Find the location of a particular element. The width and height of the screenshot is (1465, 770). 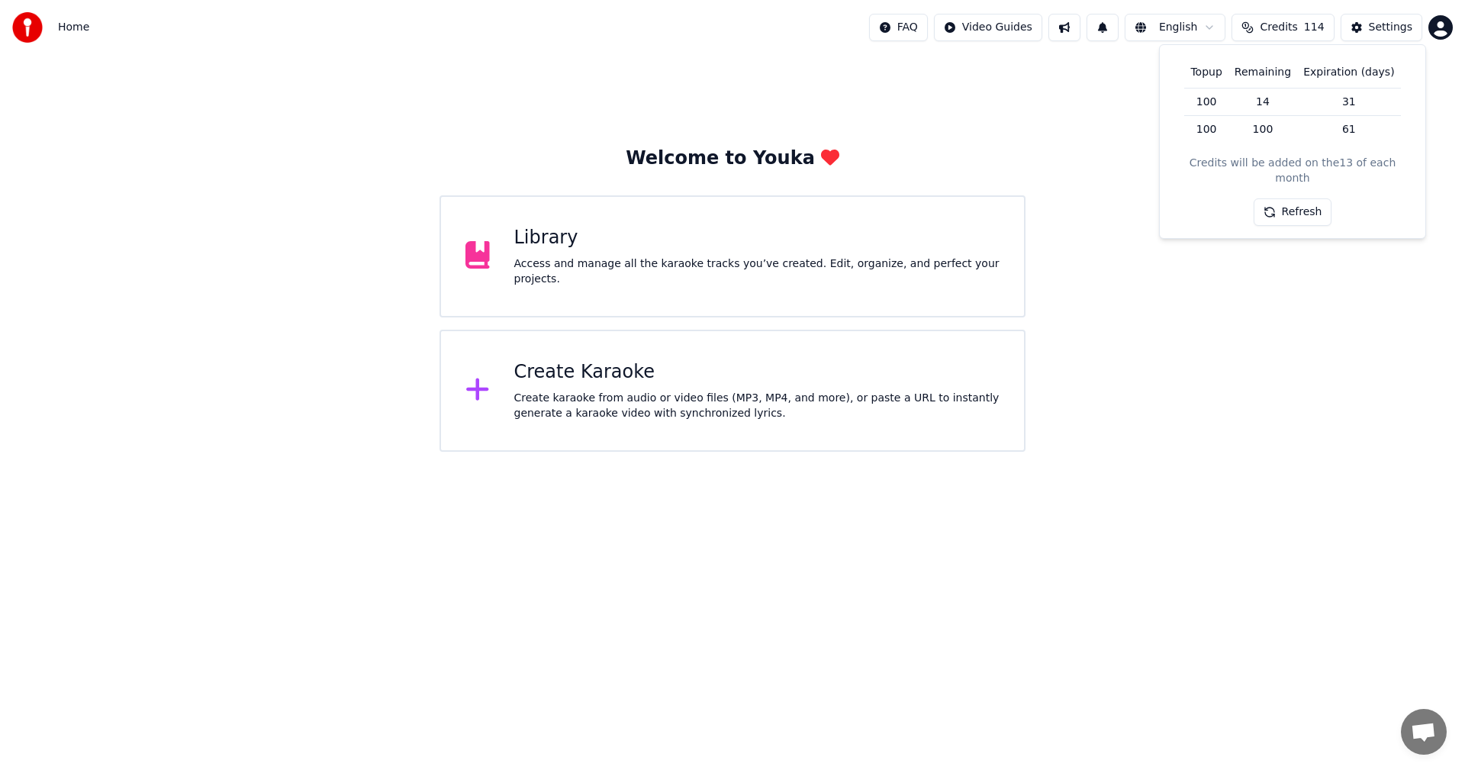

td: 61 is located at coordinates (1348, 130).